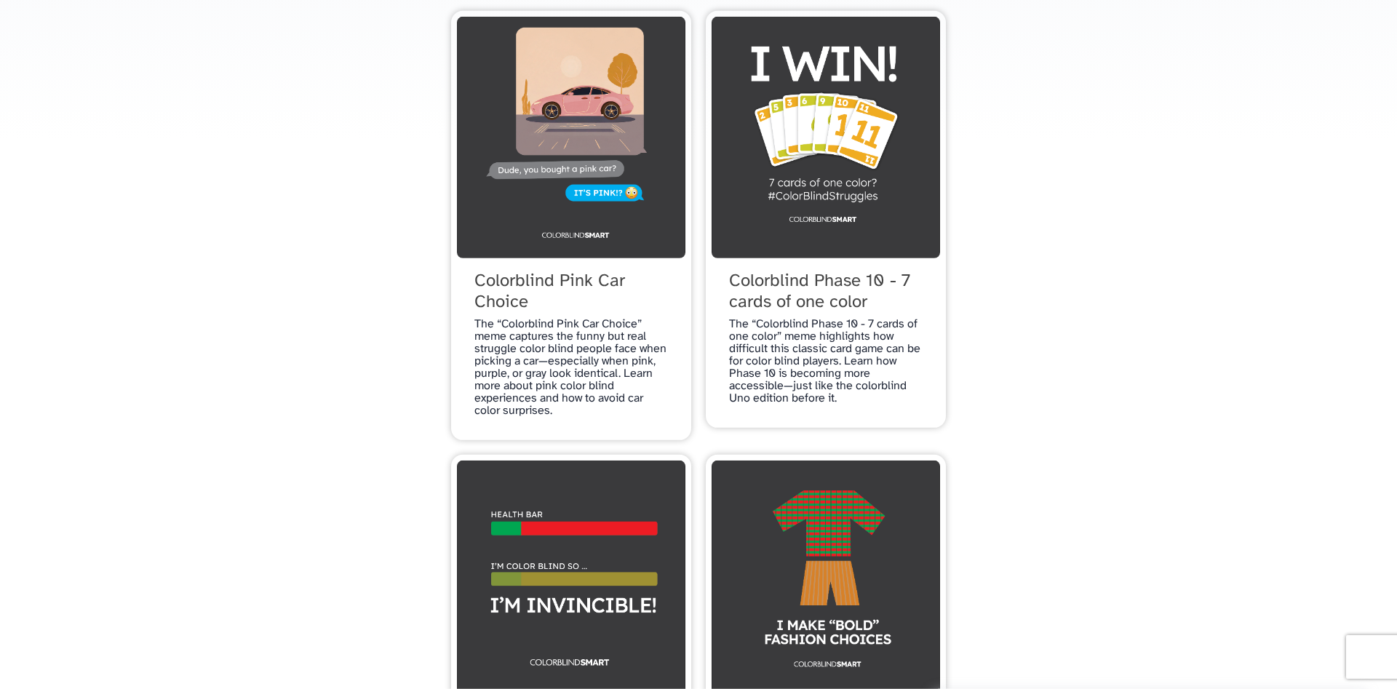 Image resolution: width=1397 pixels, height=689 pixels. I want to click on a: Colorblind Phase 10 - 7 cards of one color, so click(826, 163).